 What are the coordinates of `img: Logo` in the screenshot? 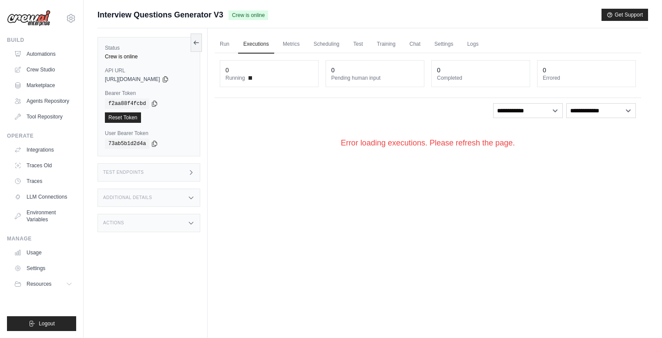 It's located at (29, 18).